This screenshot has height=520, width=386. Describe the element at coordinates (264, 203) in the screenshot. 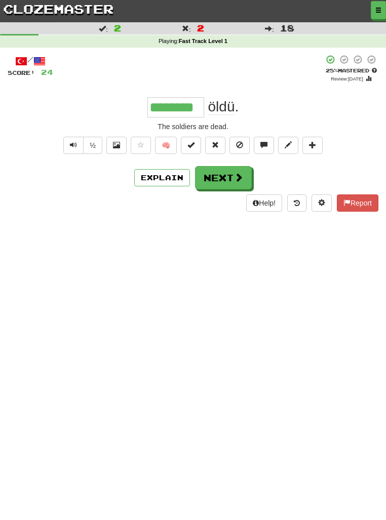

I see `button: Help!` at that location.